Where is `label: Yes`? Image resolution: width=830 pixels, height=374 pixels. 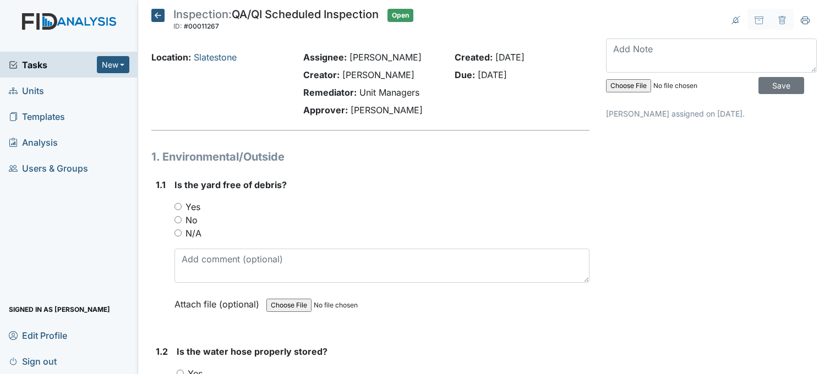 label: Yes is located at coordinates (193, 207).